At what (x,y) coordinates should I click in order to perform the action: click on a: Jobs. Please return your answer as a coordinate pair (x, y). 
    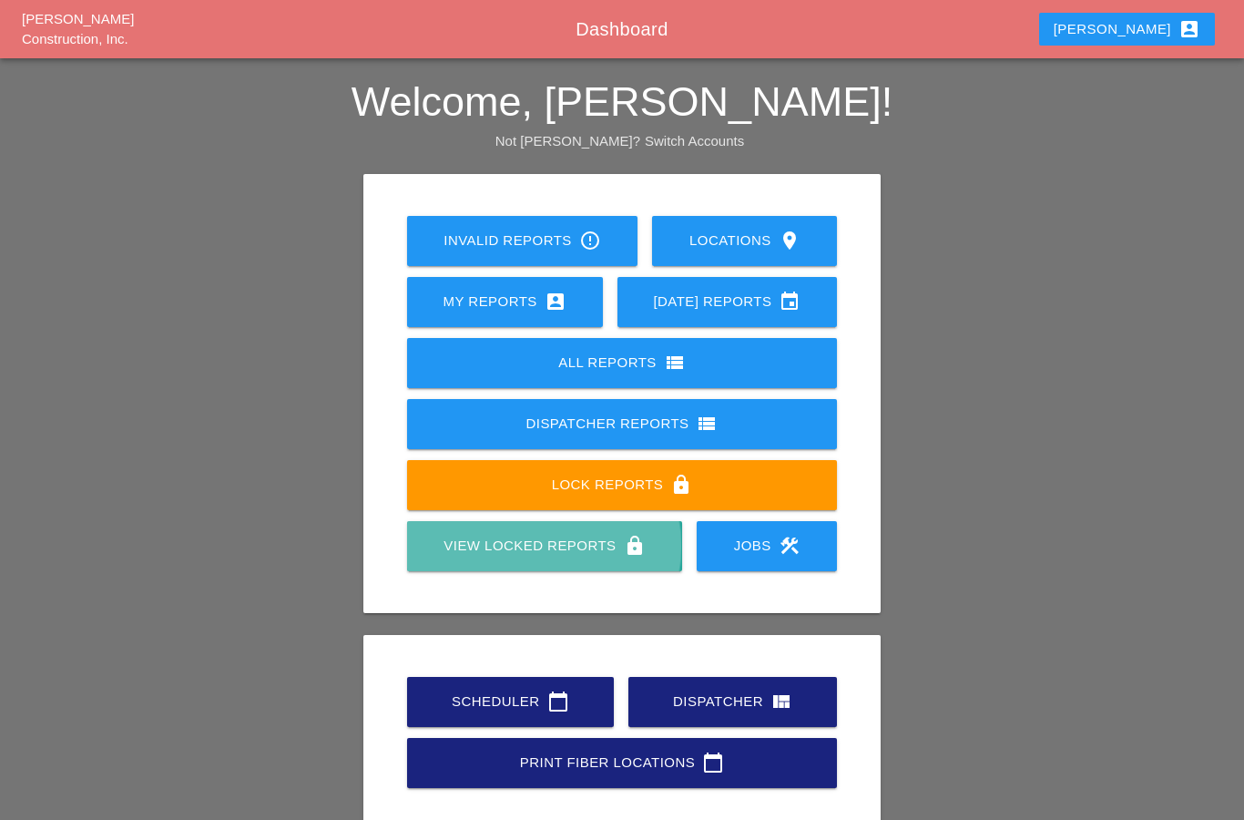
    Looking at the image, I should click on (767, 546).